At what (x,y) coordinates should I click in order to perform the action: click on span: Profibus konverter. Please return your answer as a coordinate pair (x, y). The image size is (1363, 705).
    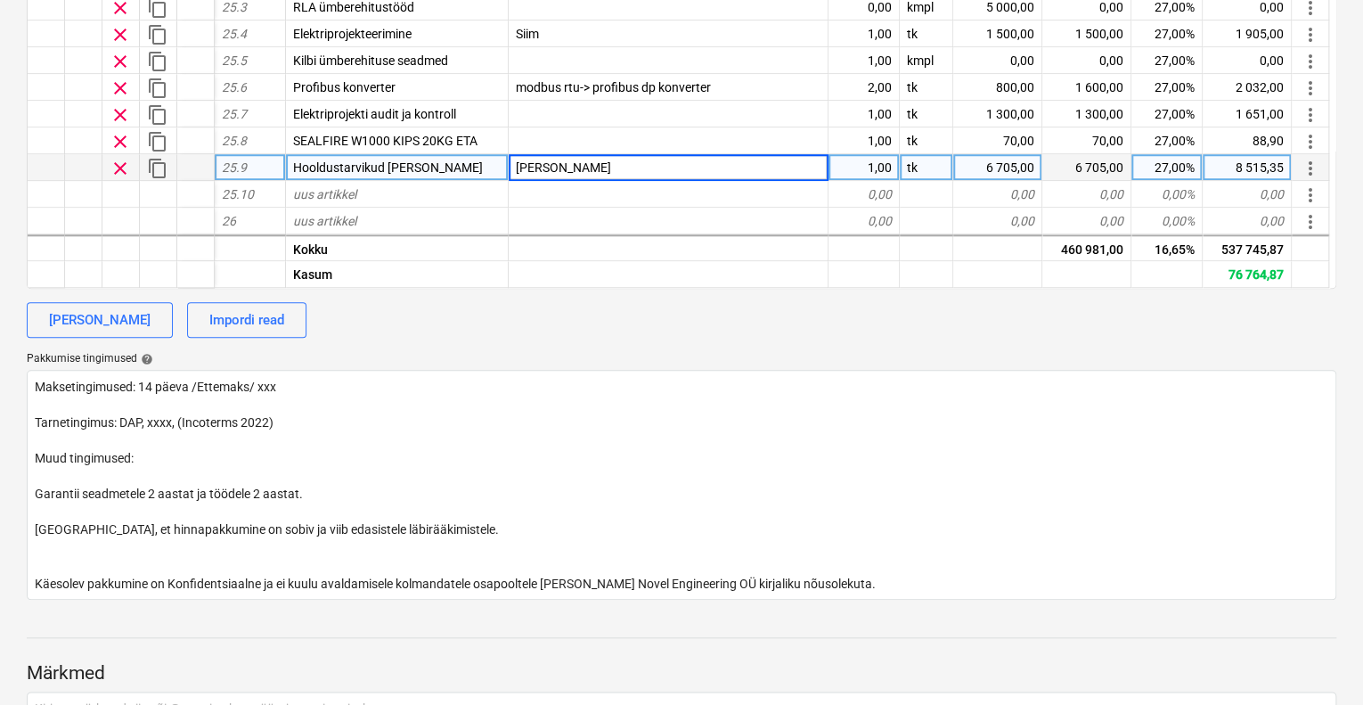
    Looking at the image, I should click on (344, 87).